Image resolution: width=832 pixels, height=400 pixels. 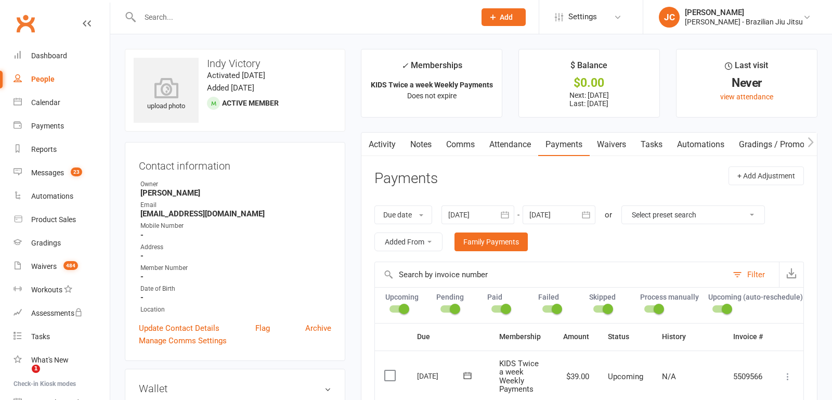 I want to click on a: Attendance, so click(x=510, y=145).